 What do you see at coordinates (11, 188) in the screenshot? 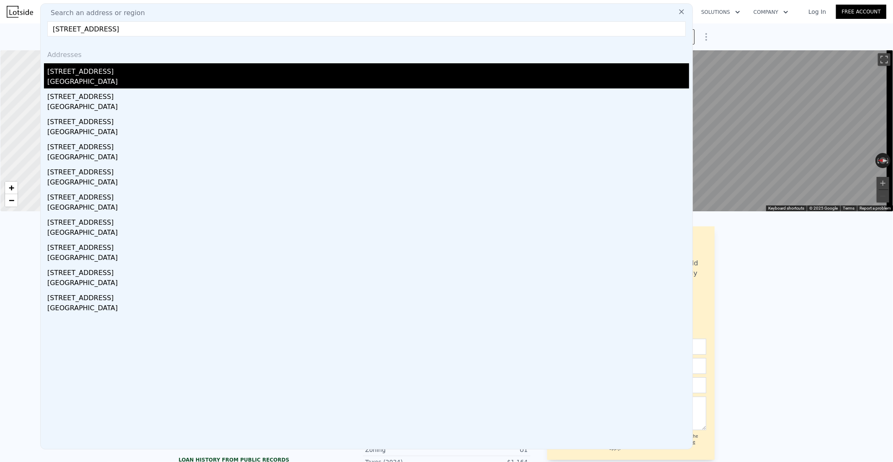
I see `a: Zoom in` at bounding box center [11, 188].